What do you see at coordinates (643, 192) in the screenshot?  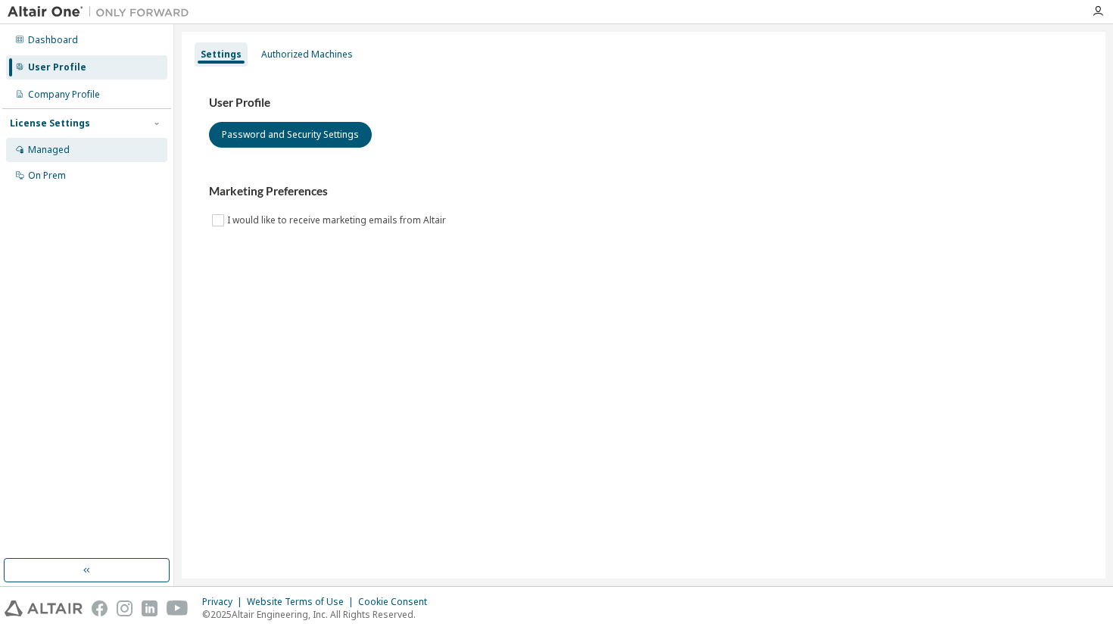 I see `h3: Marketing Preferences` at bounding box center [643, 192].